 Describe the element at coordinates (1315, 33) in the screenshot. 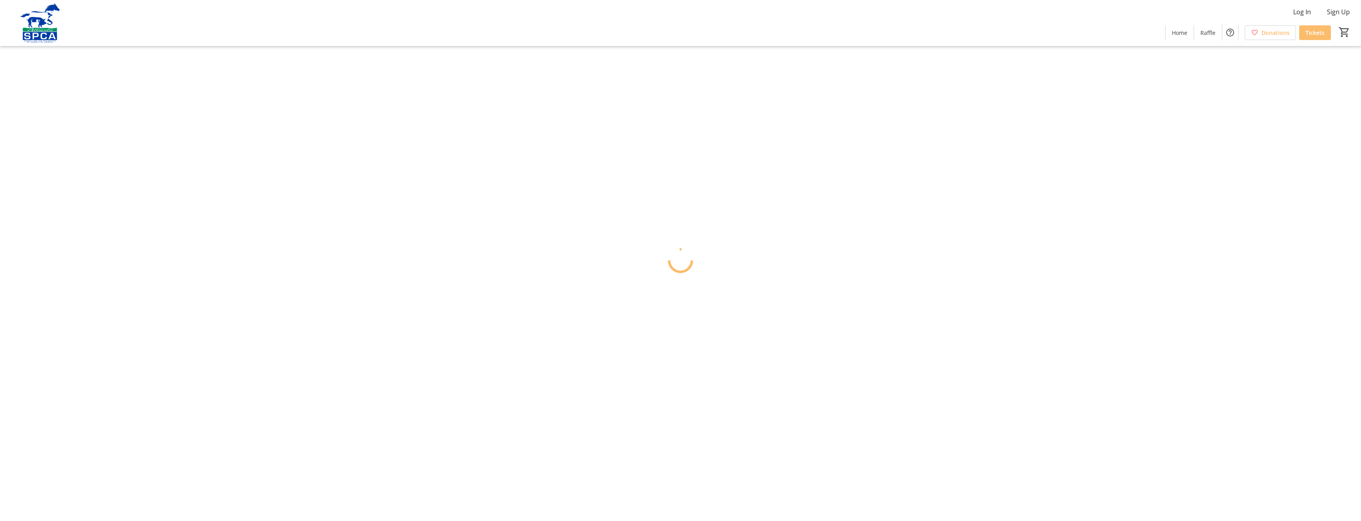

I see `span: Tickets` at that location.